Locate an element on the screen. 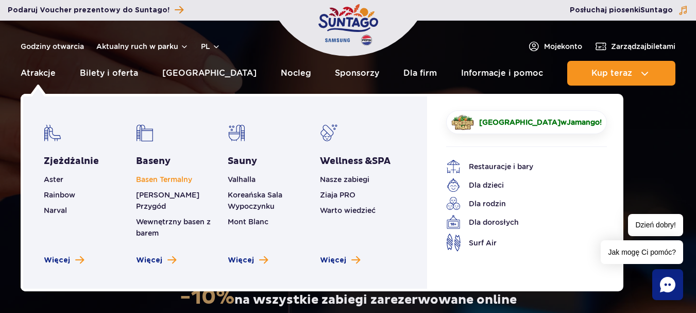 Image resolution: width=696 pixels, height=313 pixels. a: Informacje i pomoc is located at coordinates (502, 73).